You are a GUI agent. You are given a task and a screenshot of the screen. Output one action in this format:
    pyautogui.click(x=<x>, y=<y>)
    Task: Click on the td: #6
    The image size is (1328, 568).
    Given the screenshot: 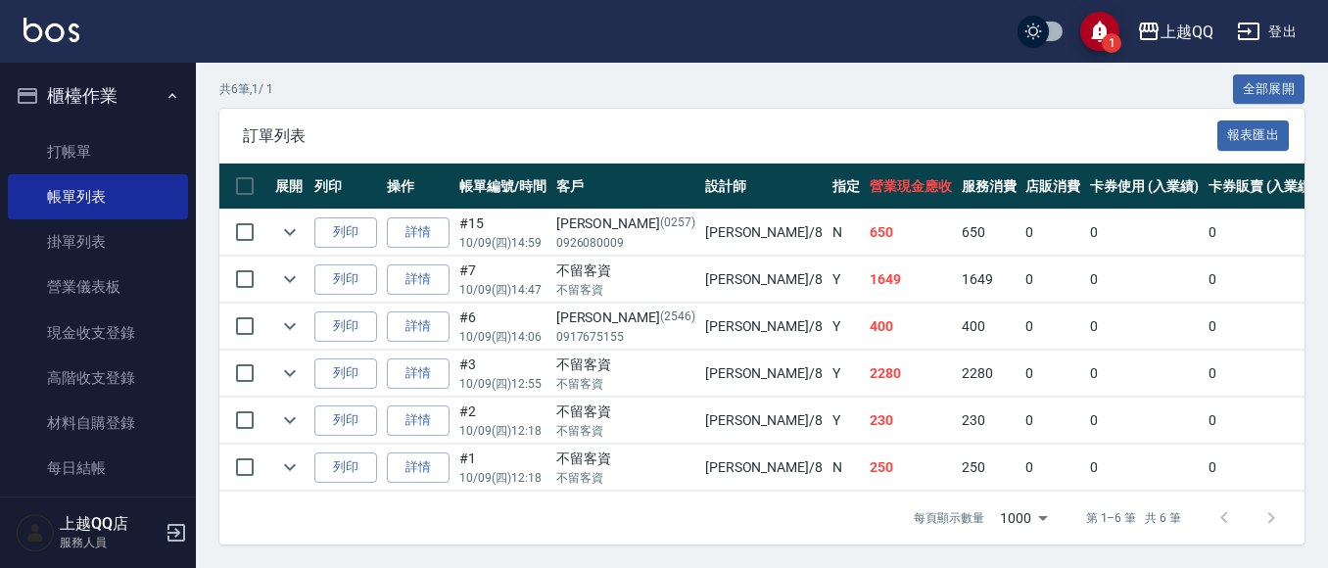 What is the action you would take?
    pyautogui.click(x=502, y=326)
    